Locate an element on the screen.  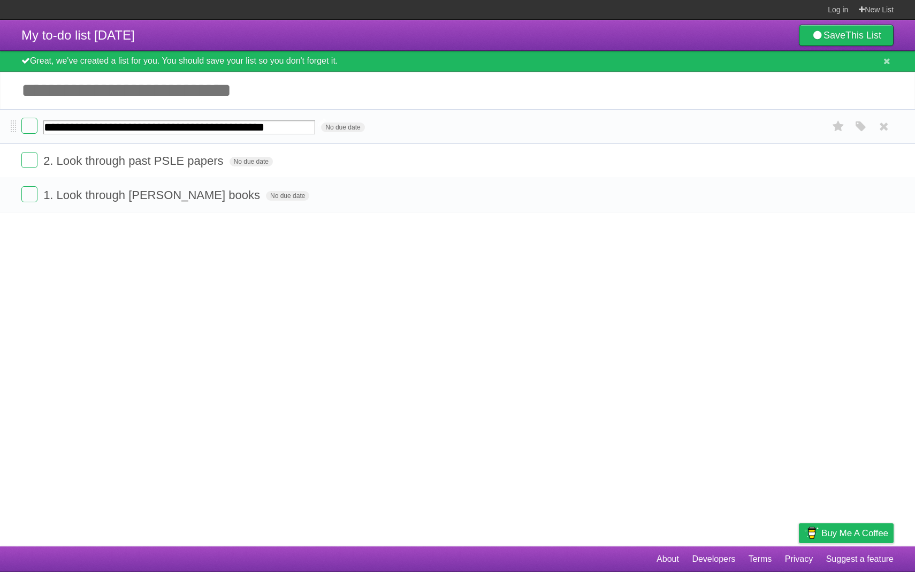
b: This List is located at coordinates (863, 35).